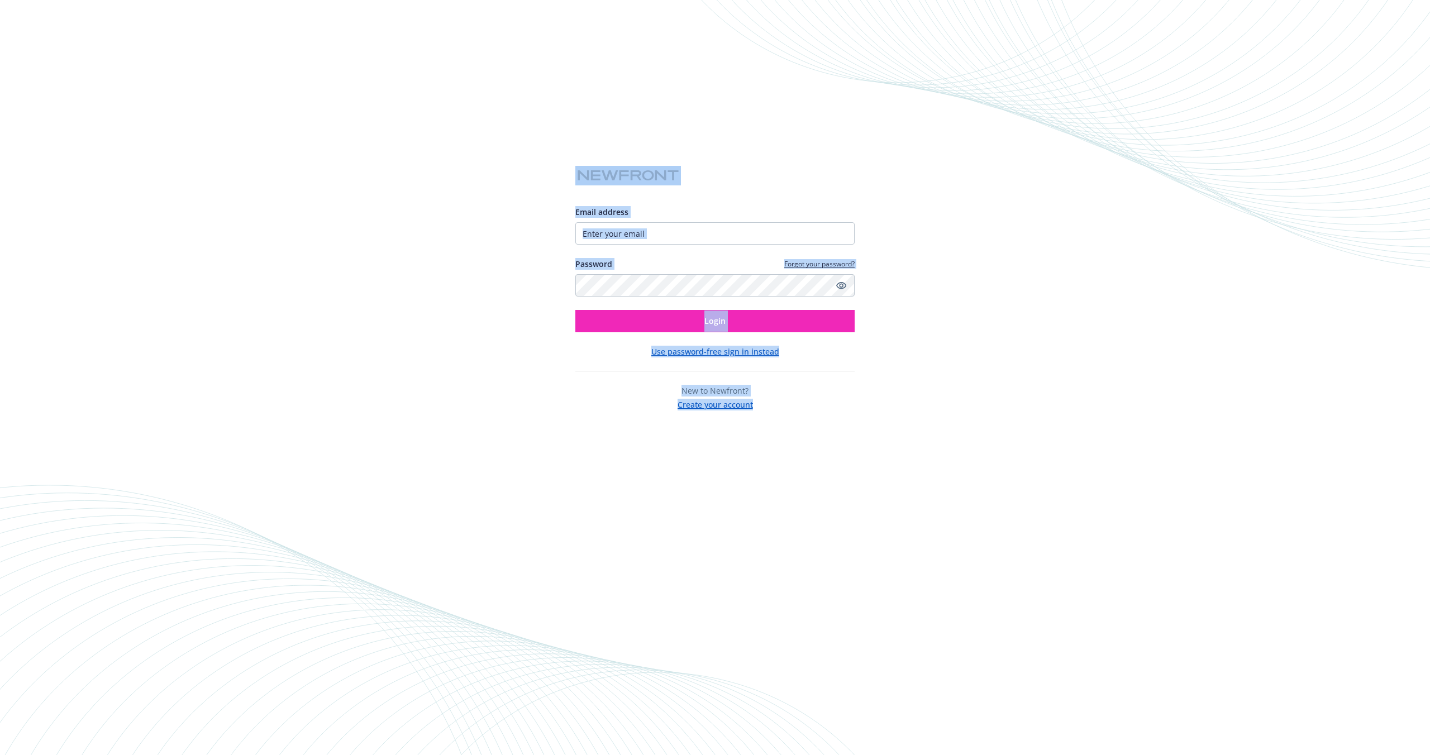 Image resolution: width=1430 pixels, height=755 pixels. Describe the element at coordinates (819, 264) in the screenshot. I see `a: Forgot your password?` at that location.